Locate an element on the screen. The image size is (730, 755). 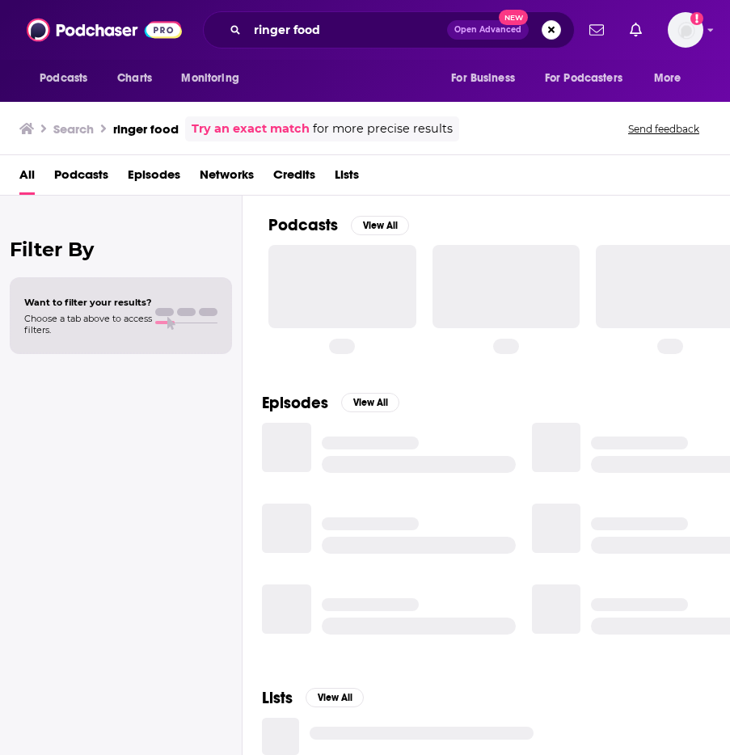
span: More is located at coordinates (668, 78).